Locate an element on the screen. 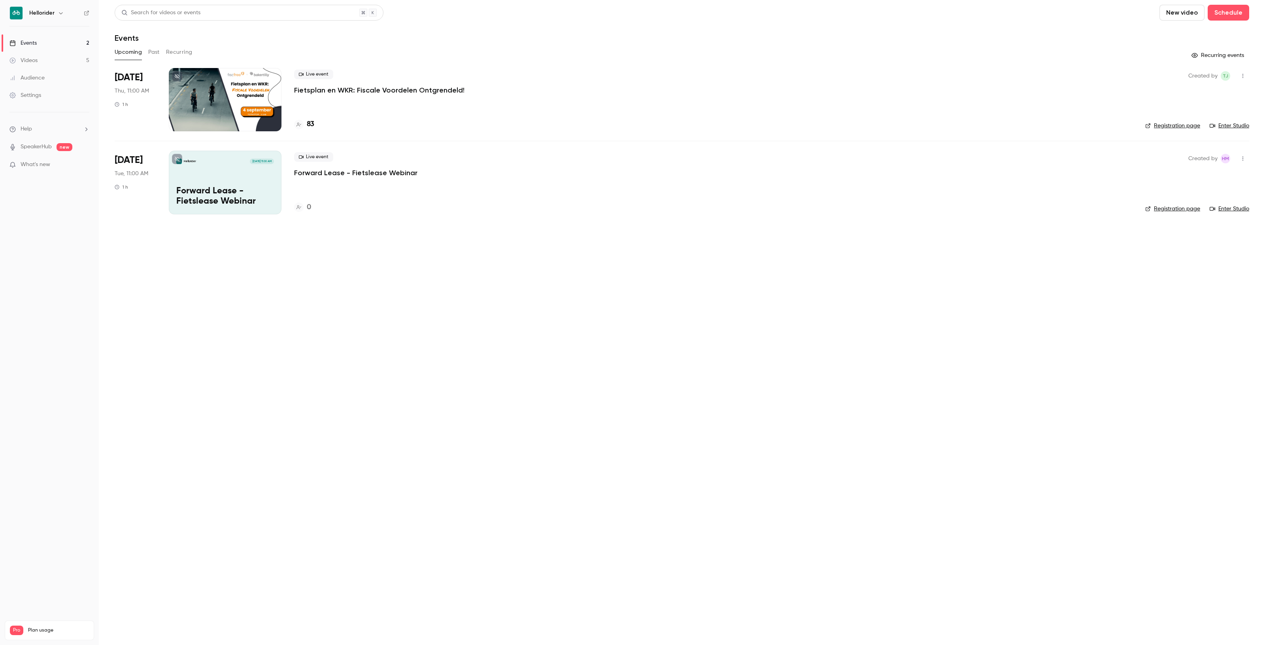 This screenshot has height=645, width=1265. h6: Hellorider is located at coordinates (42, 13).